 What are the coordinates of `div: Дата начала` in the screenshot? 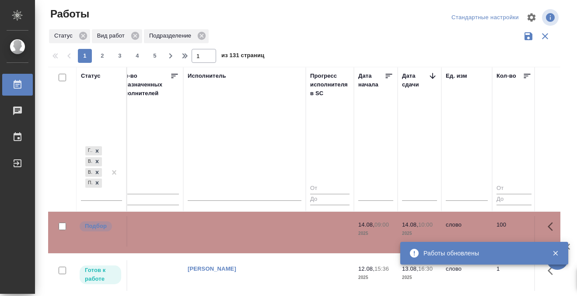 It's located at (371, 80).